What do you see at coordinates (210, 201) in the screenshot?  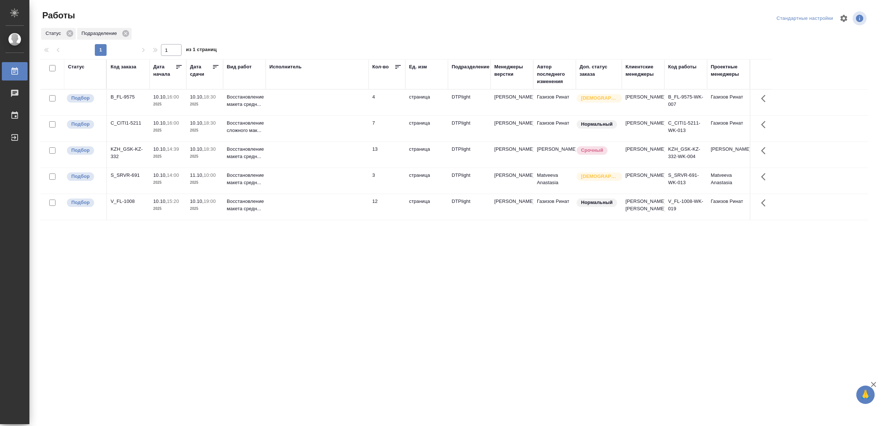 I see `p: 19:00` at bounding box center [210, 201].